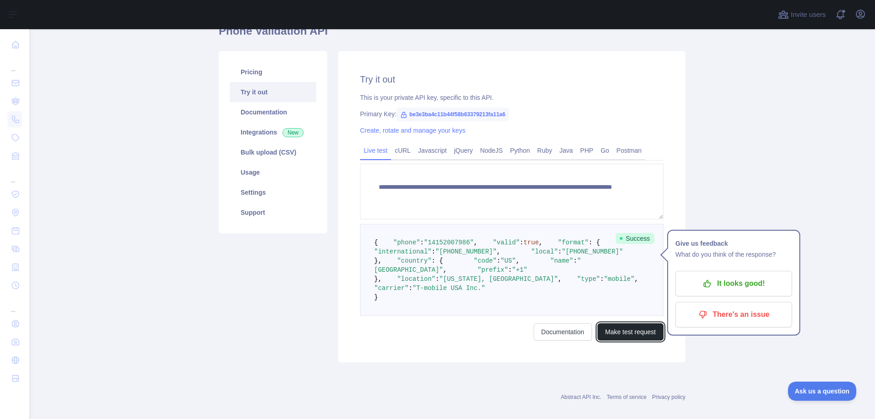 The height and width of the screenshot is (419, 875). What do you see at coordinates (520, 270) in the screenshot?
I see `span: "+1"` at bounding box center [520, 270].